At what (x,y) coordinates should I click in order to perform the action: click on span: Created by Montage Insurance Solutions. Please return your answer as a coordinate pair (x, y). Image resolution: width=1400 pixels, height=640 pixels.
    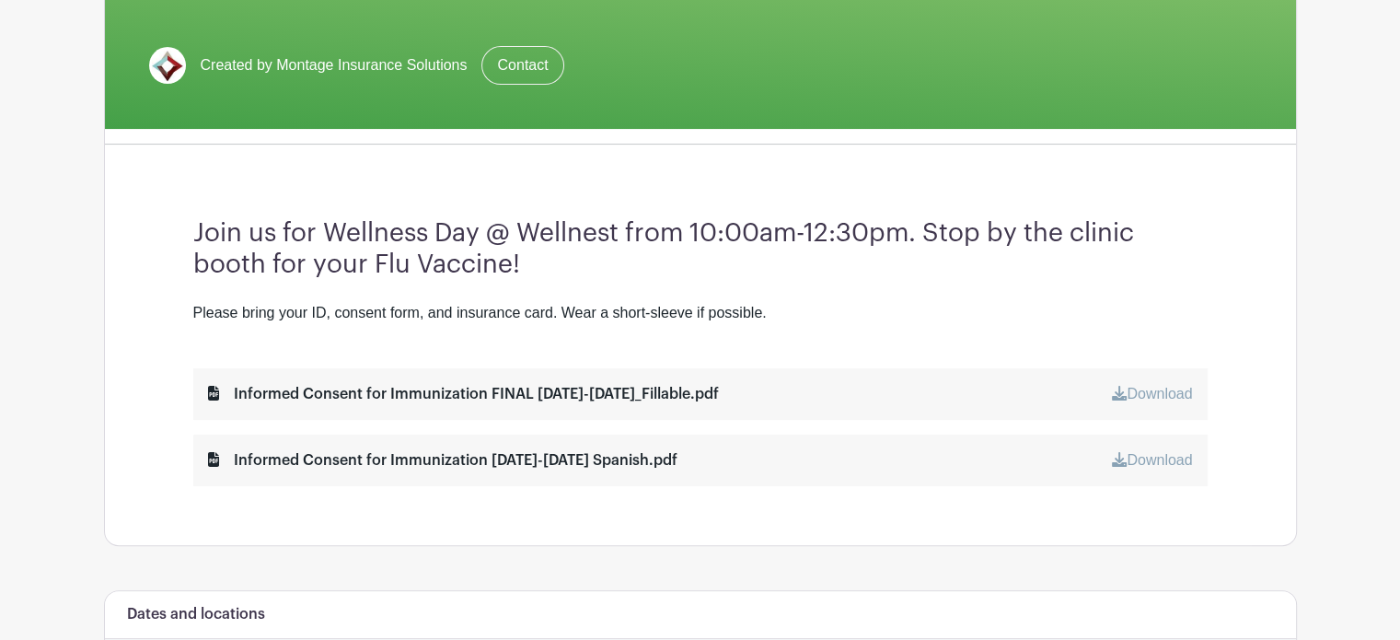
    Looking at the image, I should click on (334, 65).